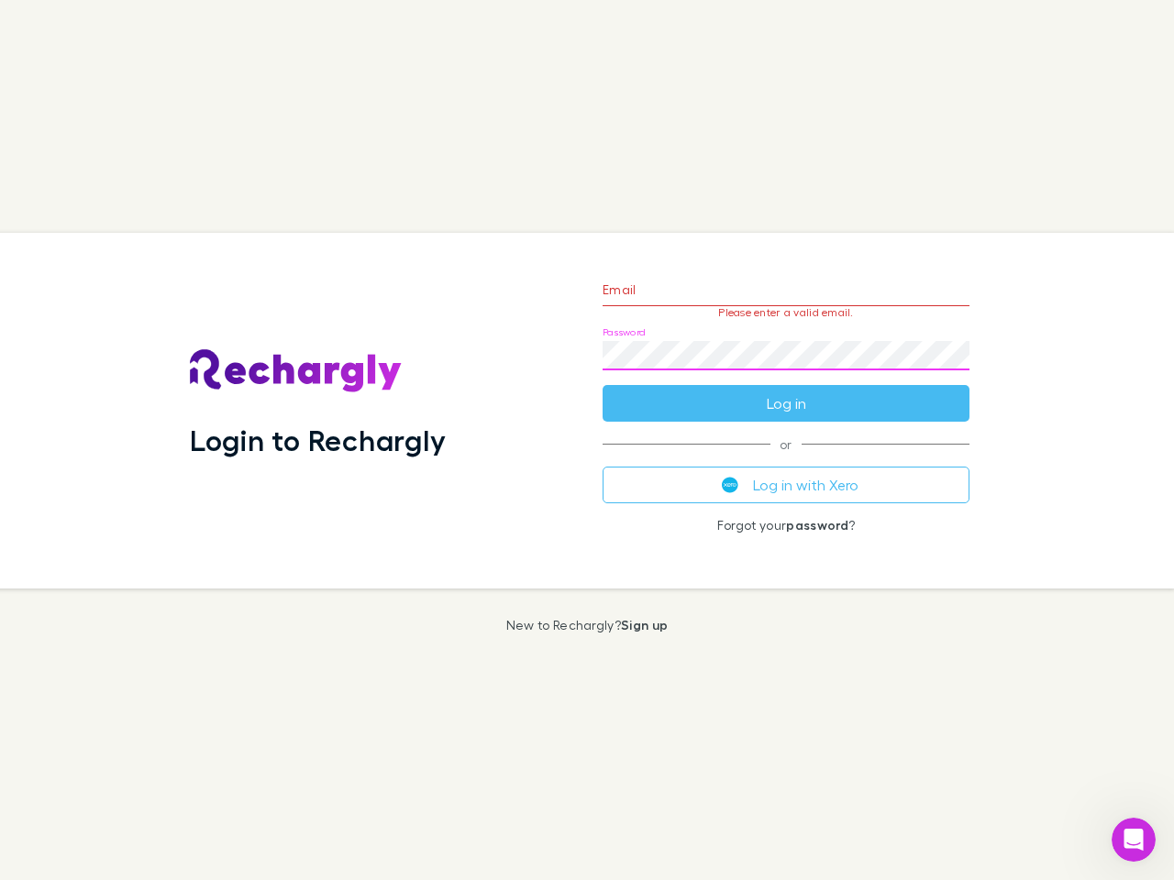 This screenshot has height=880, width=1174. What do you see at coordinates (786, 313) in the screenshot?
I see `p: Please enter a valid email.` at bounding box center [786, 313].